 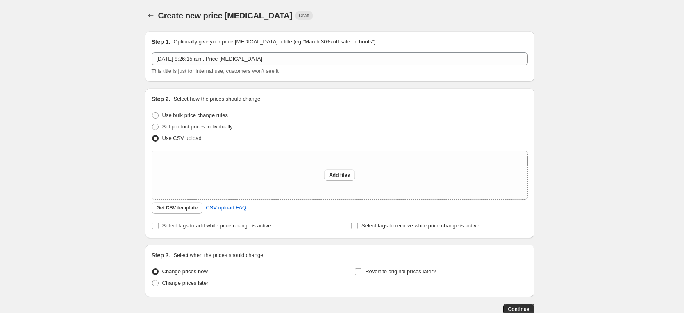 I want to click on h2: Step 3., so click(x=161, y=256).